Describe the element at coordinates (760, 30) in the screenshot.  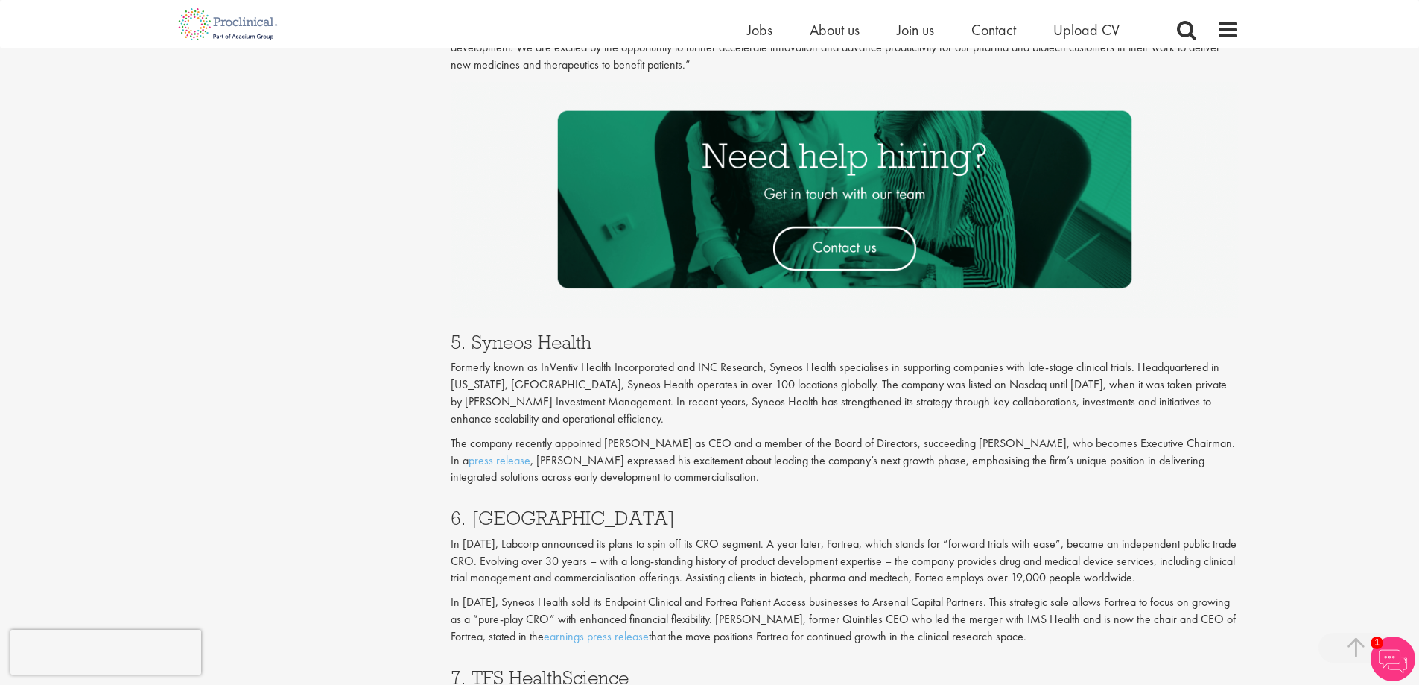
I see `span: Jobs` at that location.